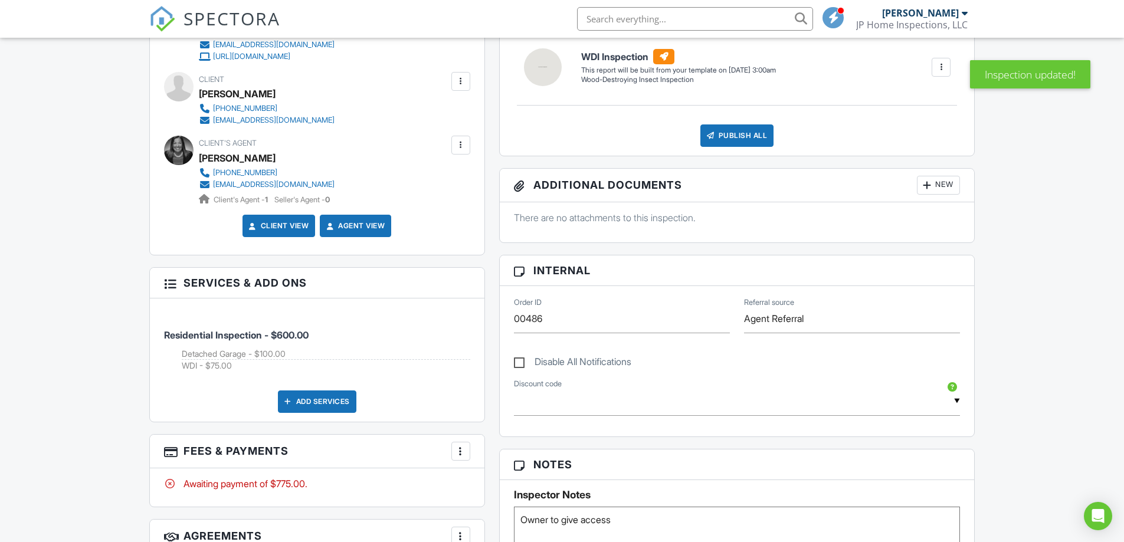  Describe the element at coordinates (162, 19) in the screenshot. I see `img: The Best Home Inspection Software - Spectora` at that location.